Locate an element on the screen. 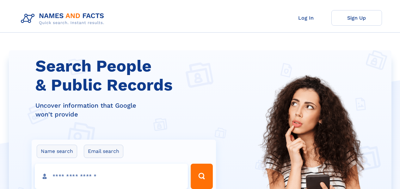 This screenshot has height=189, width=400. h1: Search People & Public Records is located at coordinates (128, 76).